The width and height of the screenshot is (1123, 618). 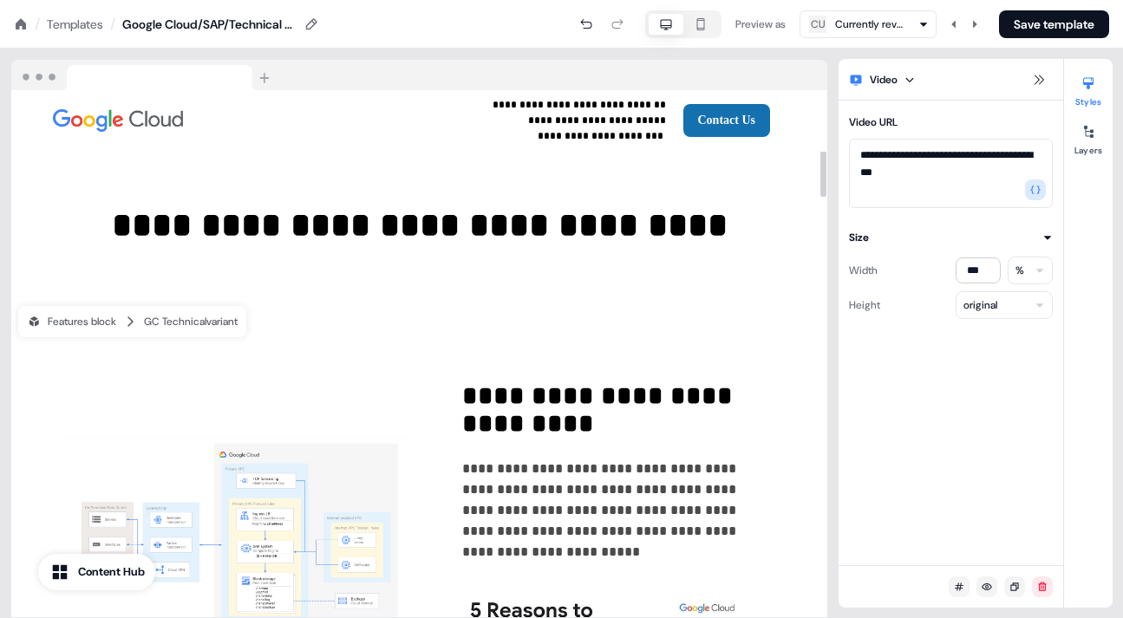 What do you see at coordinates (1054, 24) in the screenshot?
I see `button: Save template` at bounding box center [1054, 24].